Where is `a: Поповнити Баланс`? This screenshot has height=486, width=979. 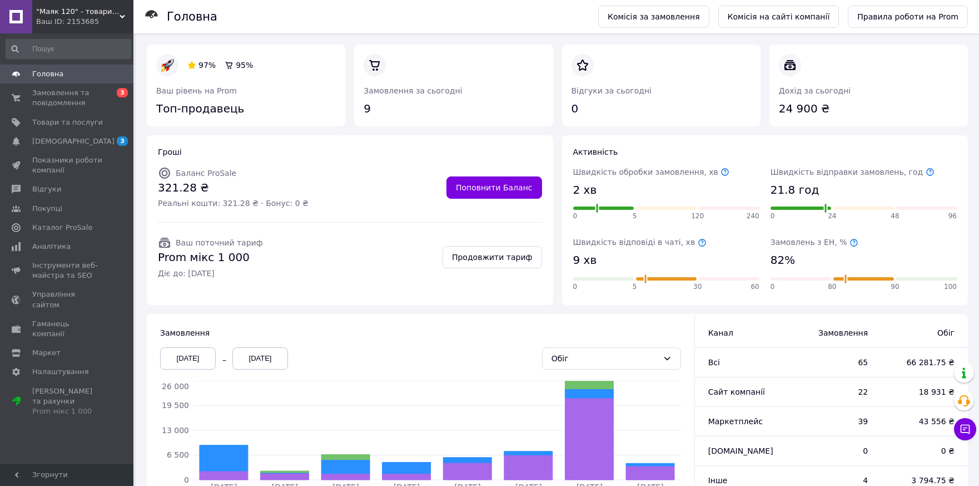 a: Поповнити Баланс is located at coordinates (494, 187).